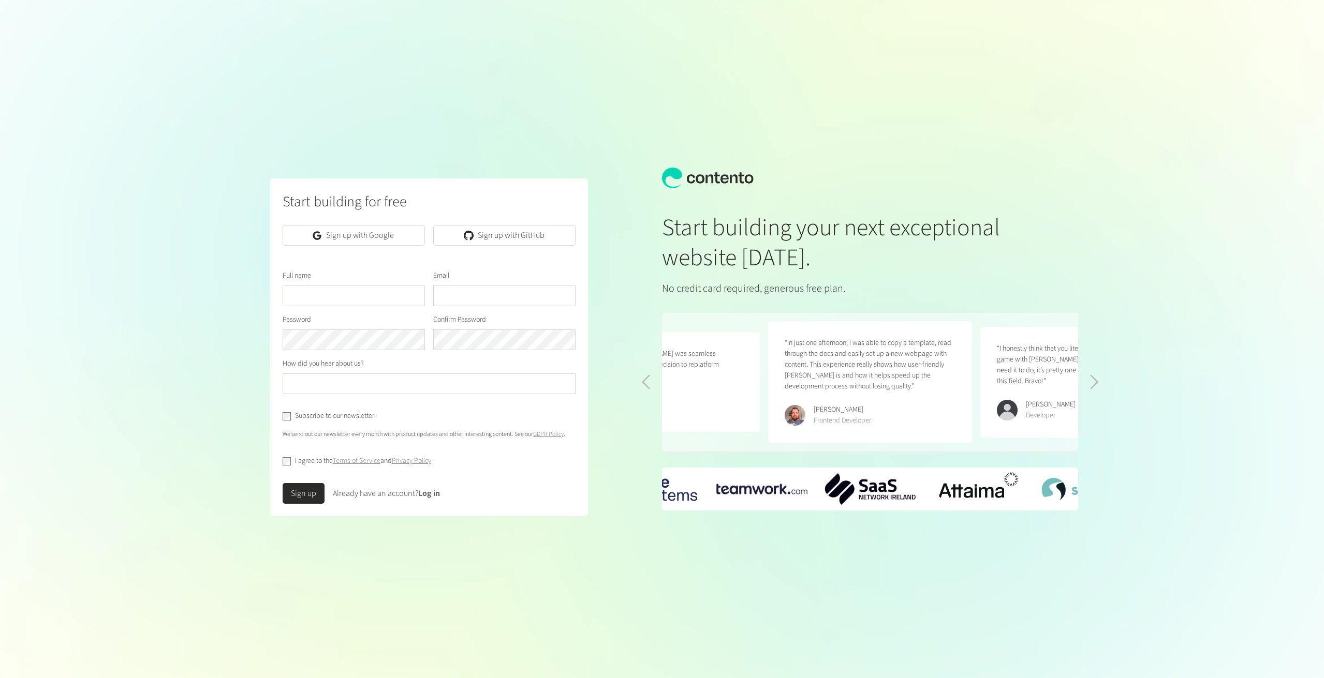 Image resolution: width=1324 pixels, height=678 pixels. I want to click on img: Attaima-Logo.png, so click(979, 489).